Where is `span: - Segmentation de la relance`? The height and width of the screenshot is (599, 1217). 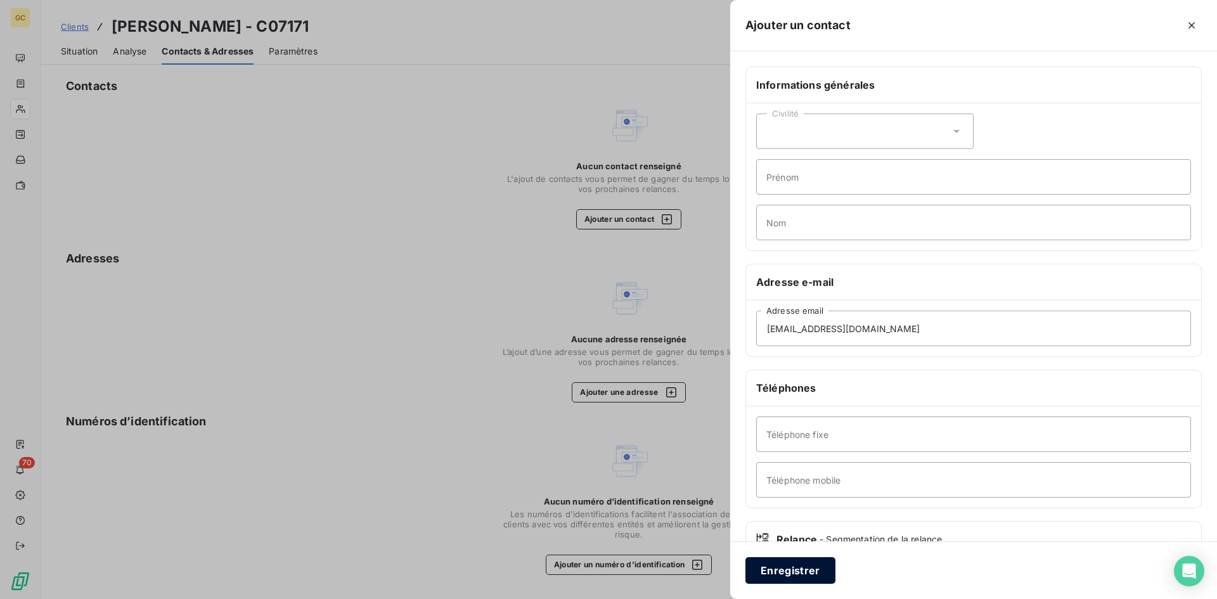 span: - Segmentation de la relance is located at coordinates (880, 539).